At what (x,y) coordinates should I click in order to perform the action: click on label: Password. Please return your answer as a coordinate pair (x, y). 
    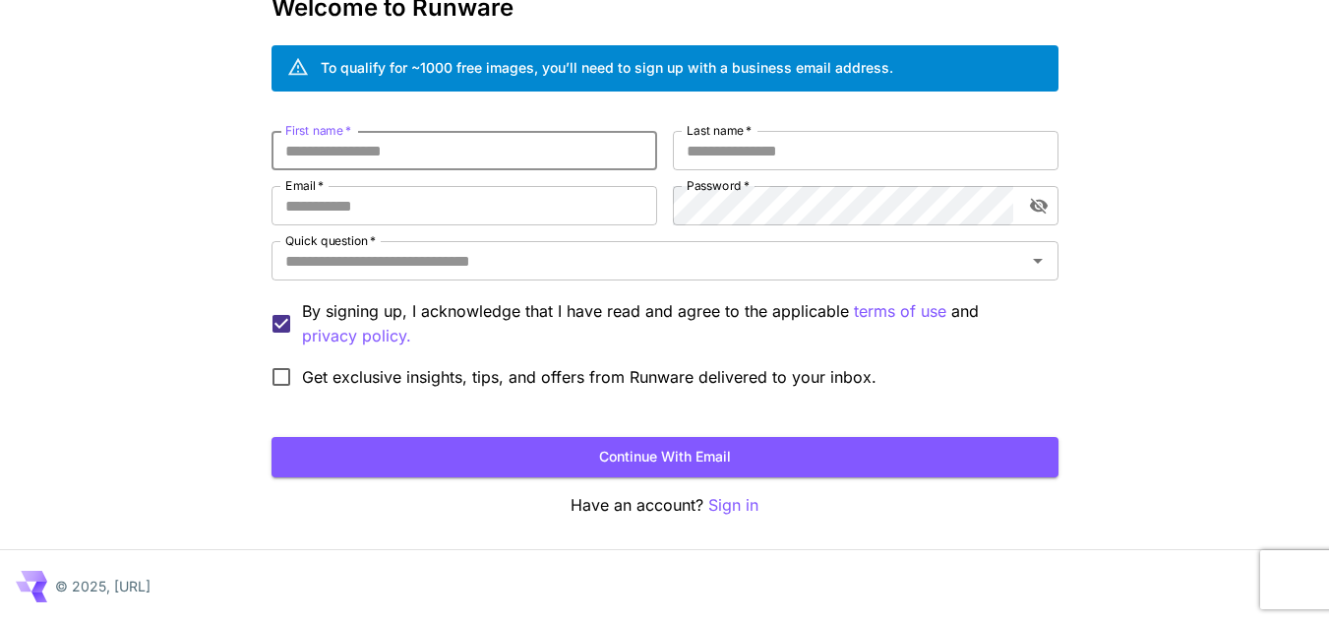
    Looking at the image, I should click on (718, 185).